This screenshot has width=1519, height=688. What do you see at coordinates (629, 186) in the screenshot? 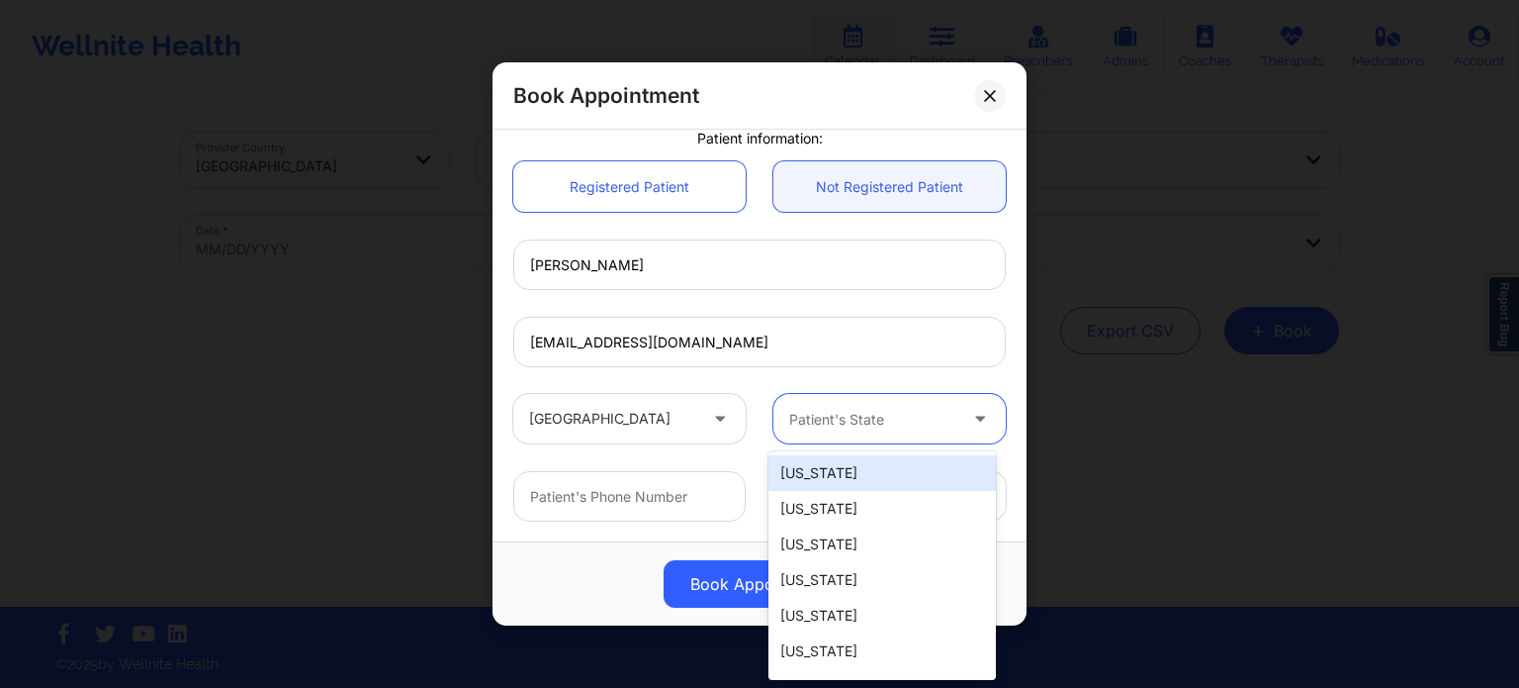
I see `a: Registered Patient` at bounding box center [629, 186].